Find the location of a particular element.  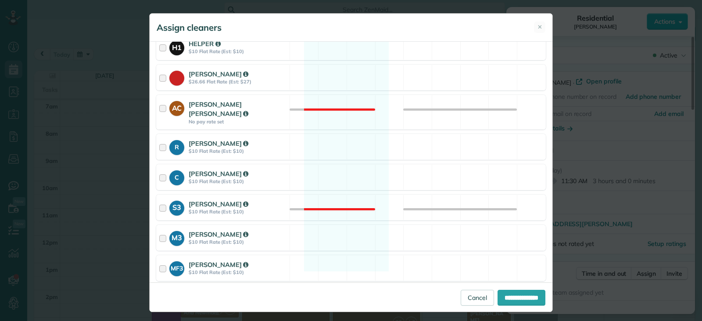

strong: C is located at coordinates (177, 176).